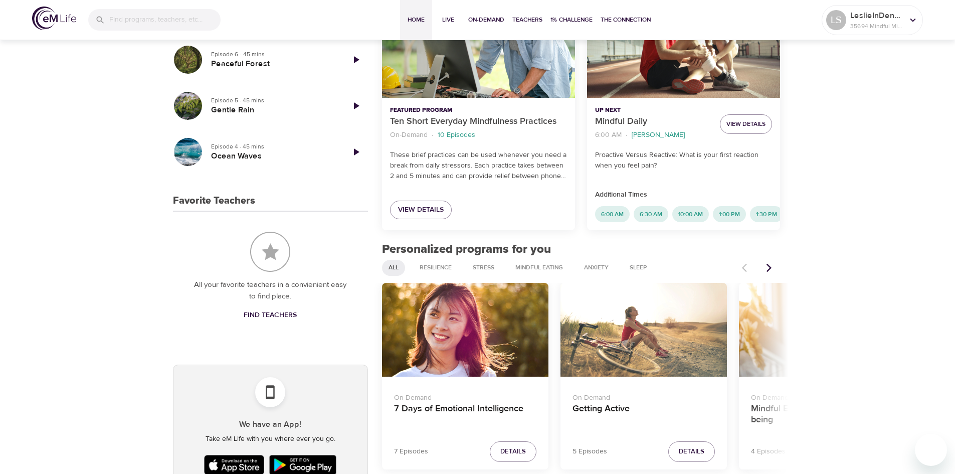  What do you see at coordinates (270, 315) in the screenshot?
I see `a: Find Teachers` at bounding box center [270, 315].